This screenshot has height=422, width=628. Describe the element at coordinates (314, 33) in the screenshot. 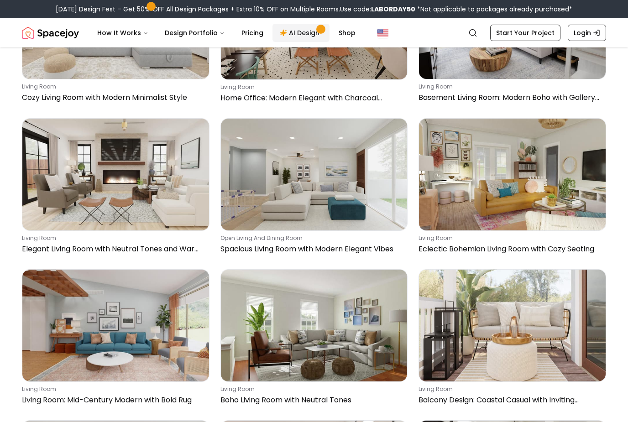

I see `nav: Global` at that location.